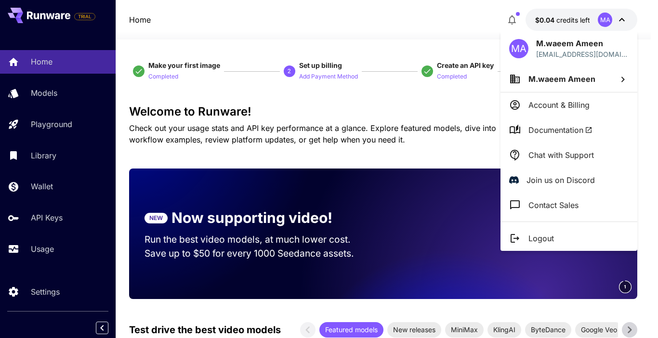 Image resolution: width=658 pixels, height=338 pixels. Describe the element at coordinates (560, 180) in the screenshot. I see `p: Join us on Discord` at that location.